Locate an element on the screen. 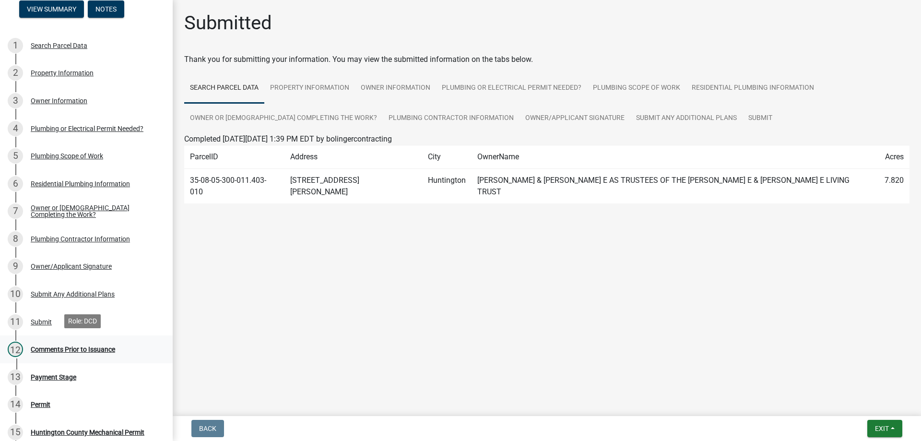 Image resolution: width=921 pixels, height=441 pixels. div: 5 is located at coordinates (15, 156).